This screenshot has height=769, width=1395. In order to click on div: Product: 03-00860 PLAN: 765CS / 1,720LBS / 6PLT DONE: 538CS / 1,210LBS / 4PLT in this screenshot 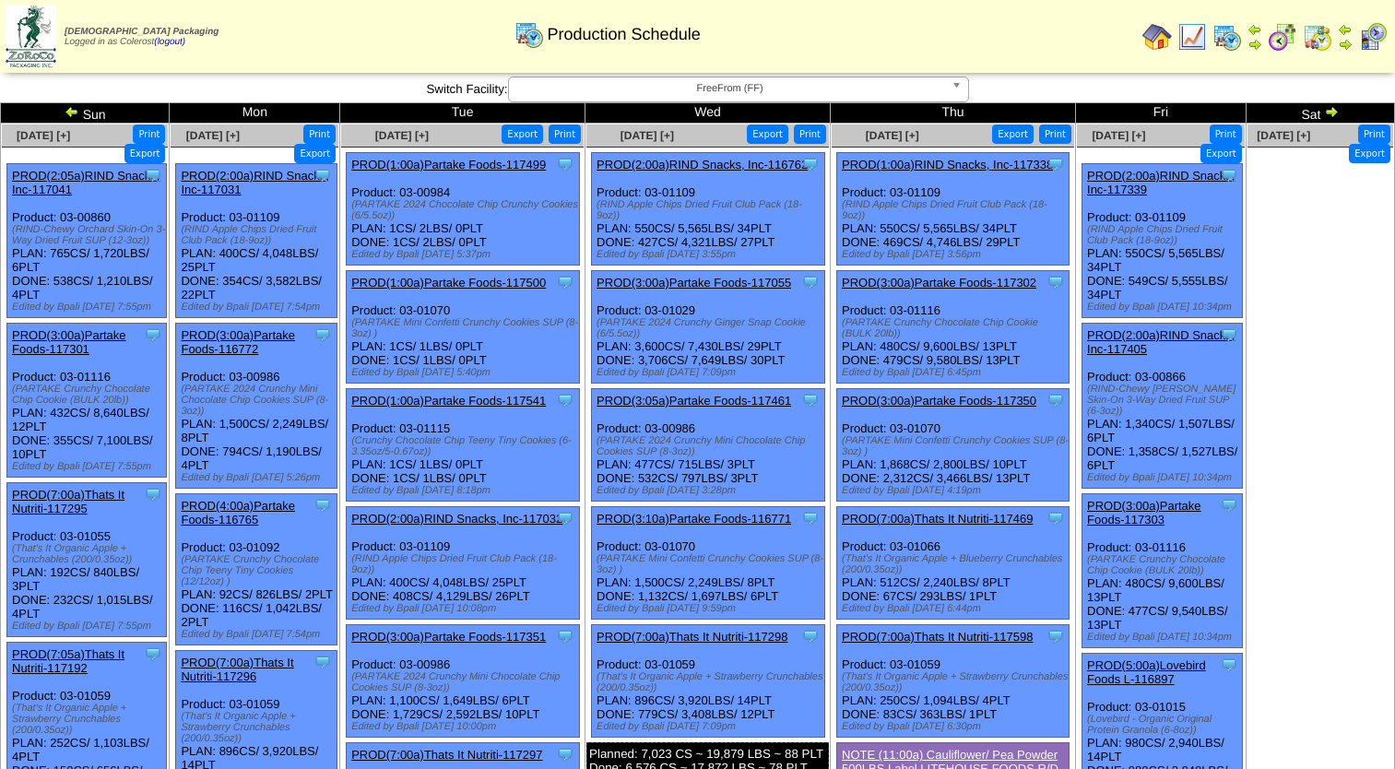, I will do `click(87, 241)`.